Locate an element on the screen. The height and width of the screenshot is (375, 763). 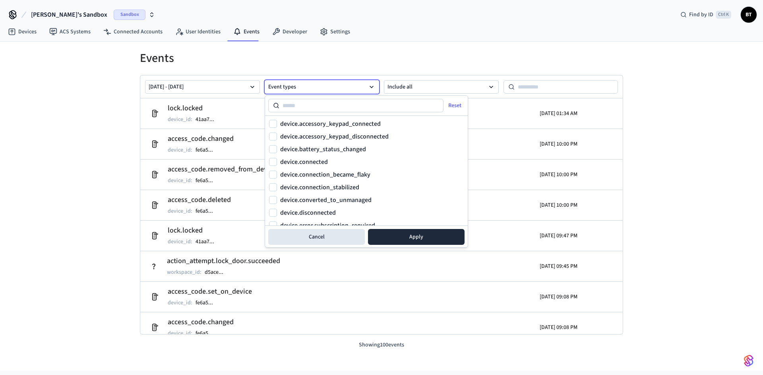
h2: access_code.set_on_device is located at coordinates (210, 292).